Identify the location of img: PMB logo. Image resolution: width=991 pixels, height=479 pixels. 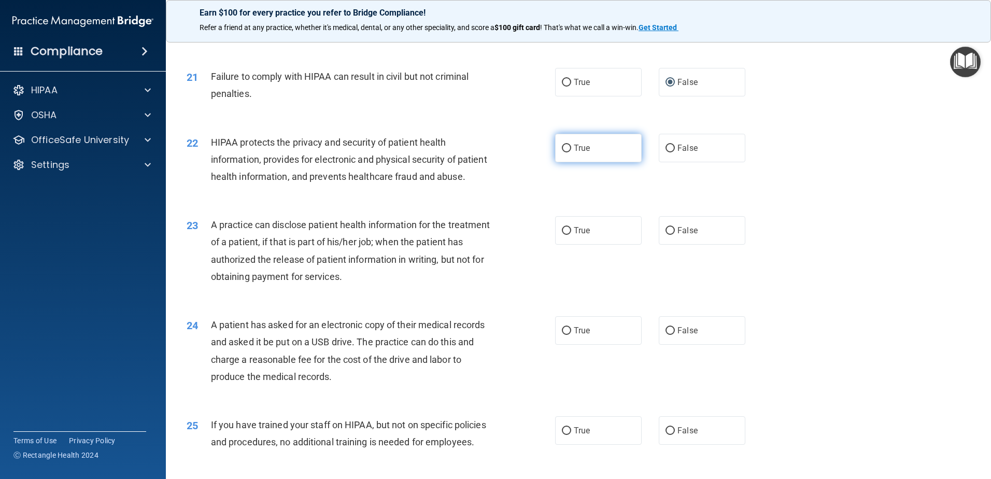
(83, 21).